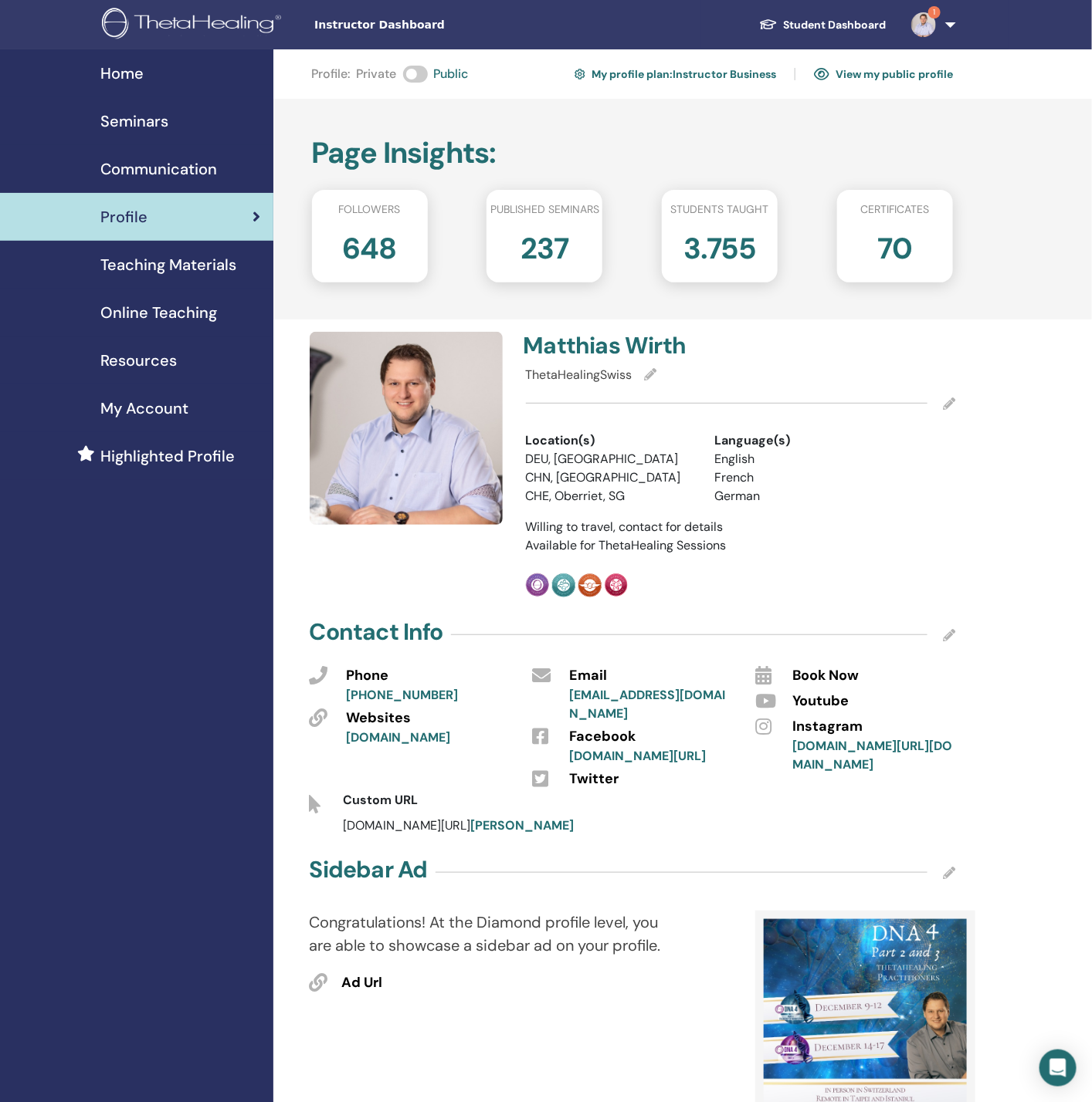 Image resolution: width=1092 pixels, height=1102 pixels. What do you see at coordinates (624, 526) in the screenshot?
I see `span: Willing to travel, contact for details` at bounding box center [624, 526].